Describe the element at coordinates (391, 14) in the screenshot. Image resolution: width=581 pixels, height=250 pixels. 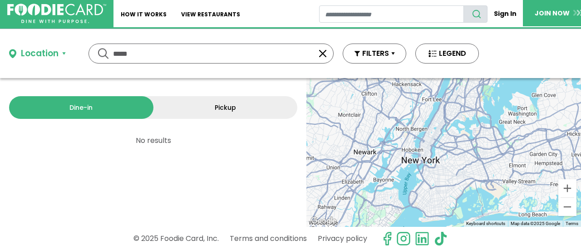
I see `input: restaurant search` at that location.